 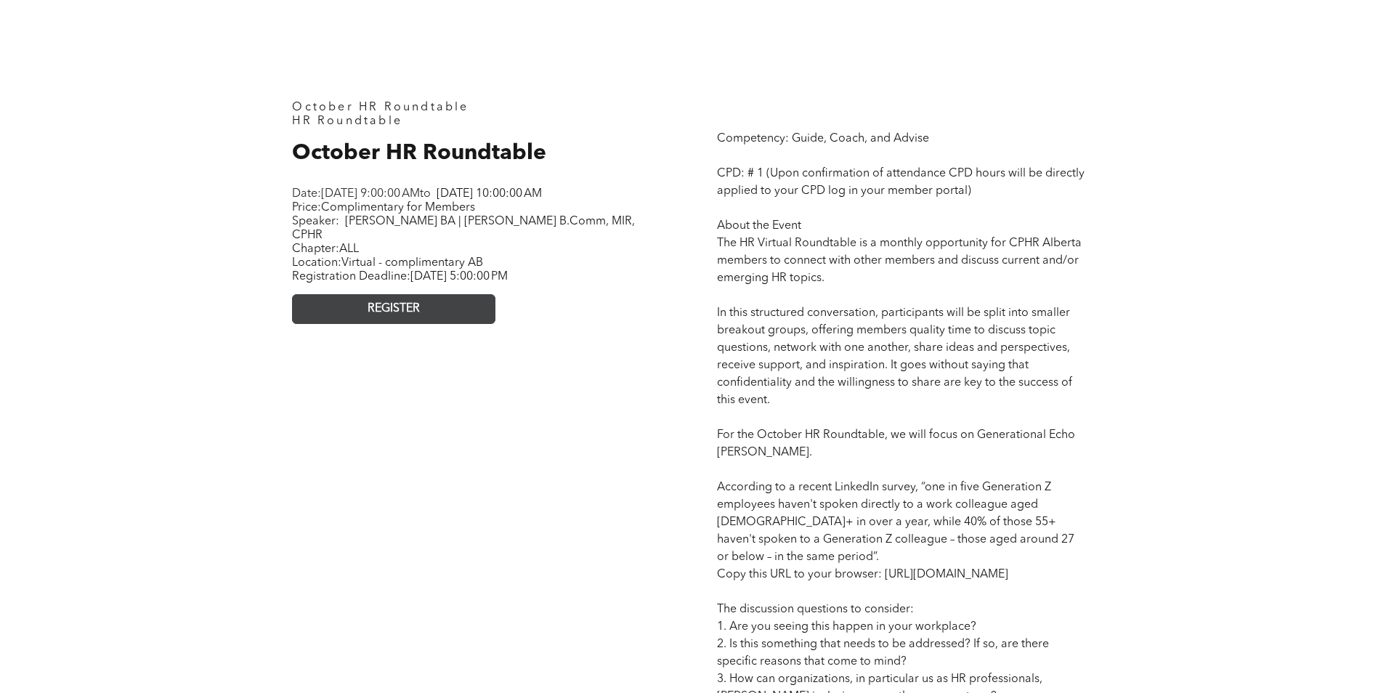 What do you see at coordinates (398, 208) in the screenshot?
I see `span: Complimentary for Members` at bounding box center [398, 208].